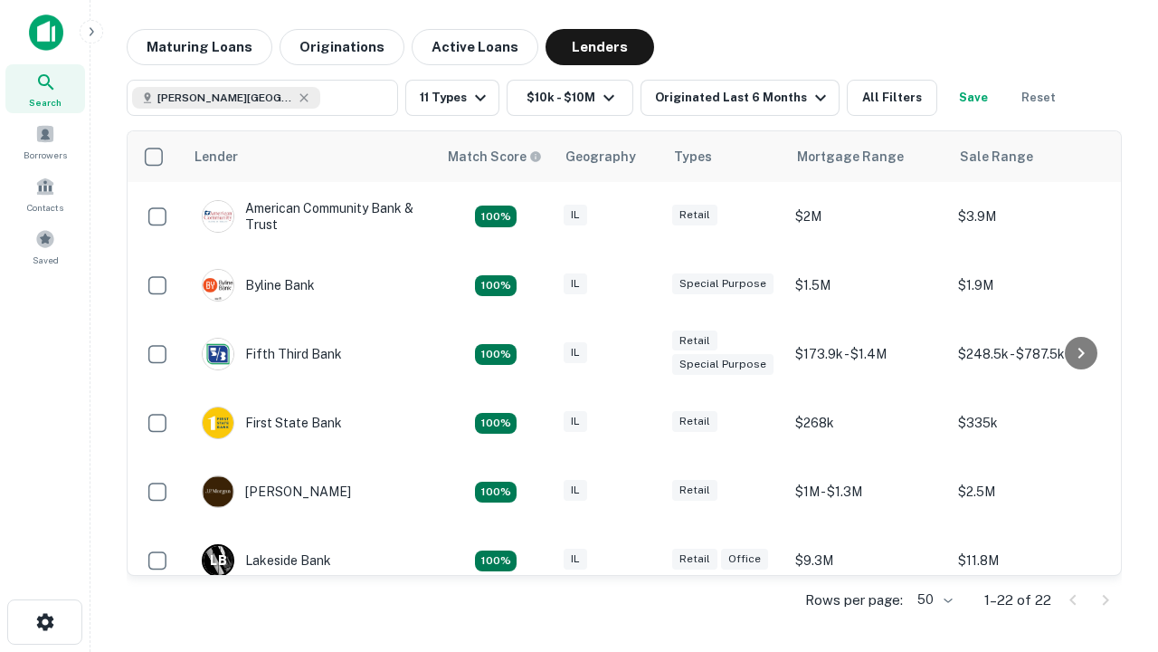  What do you see at coordinates (740, 98) in the screenshot?
I see `button: Originated Last 6 Months` at bounding box center [740, 98].